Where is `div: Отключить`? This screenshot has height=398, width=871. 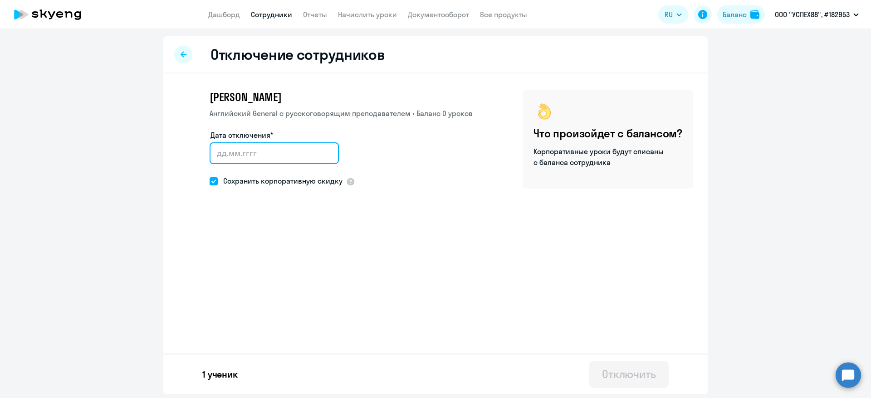 div: Отключить is located at coordinates (628, 374).